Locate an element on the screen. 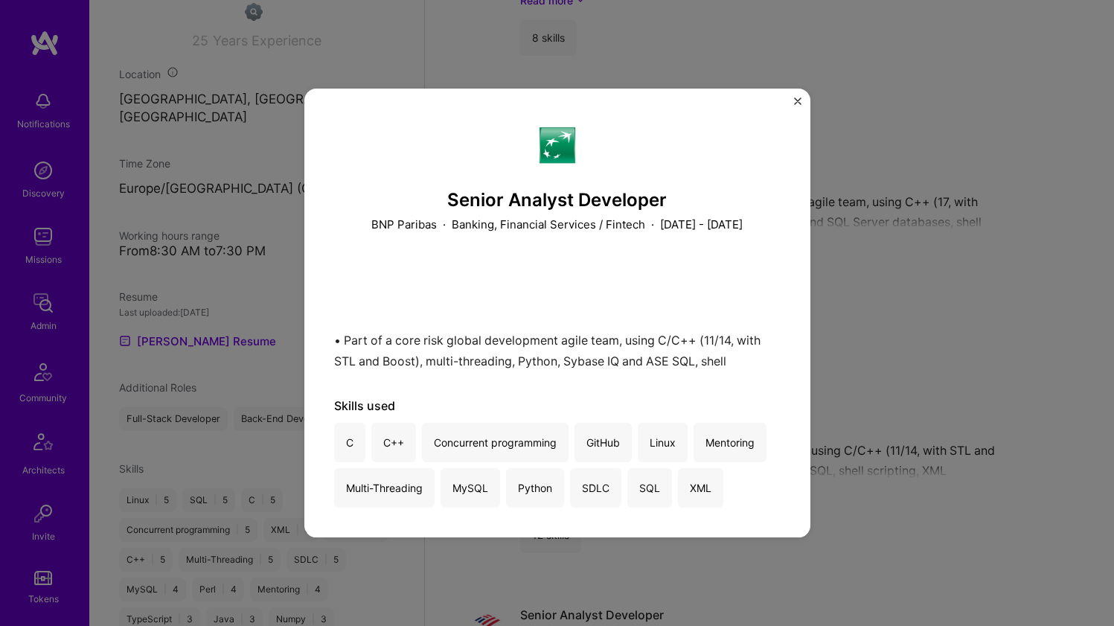 The image size is (1114, 626). div: C is located at coordinates (350, 442).